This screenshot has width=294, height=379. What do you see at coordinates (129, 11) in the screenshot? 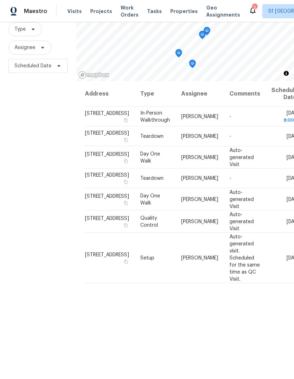
I see `span: Work Orders` at bounding box center [129, 11].